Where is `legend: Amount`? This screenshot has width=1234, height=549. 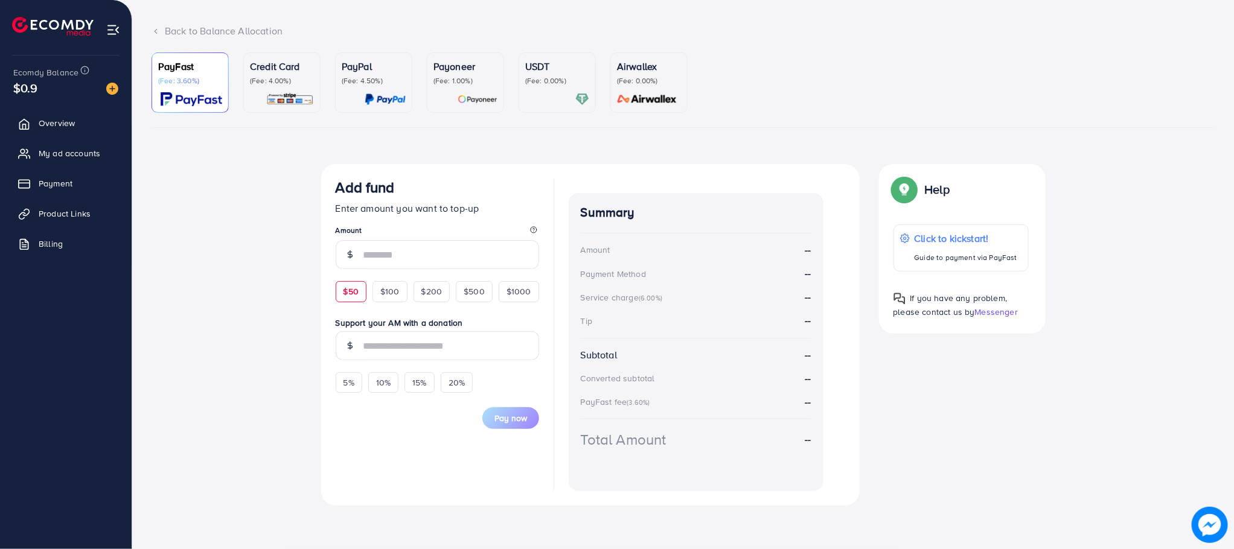 legend: Amount is located at coordinates (437, 232).